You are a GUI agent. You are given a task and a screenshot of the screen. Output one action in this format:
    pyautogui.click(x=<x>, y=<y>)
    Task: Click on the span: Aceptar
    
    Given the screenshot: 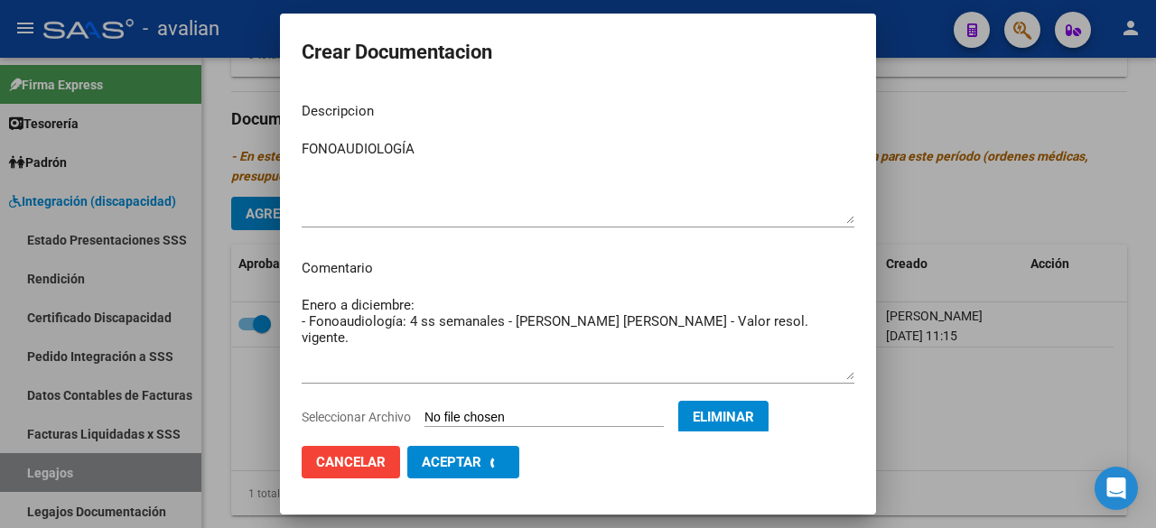 What is the action you would take?
    pyautogui.click(x=451, y=462)
    